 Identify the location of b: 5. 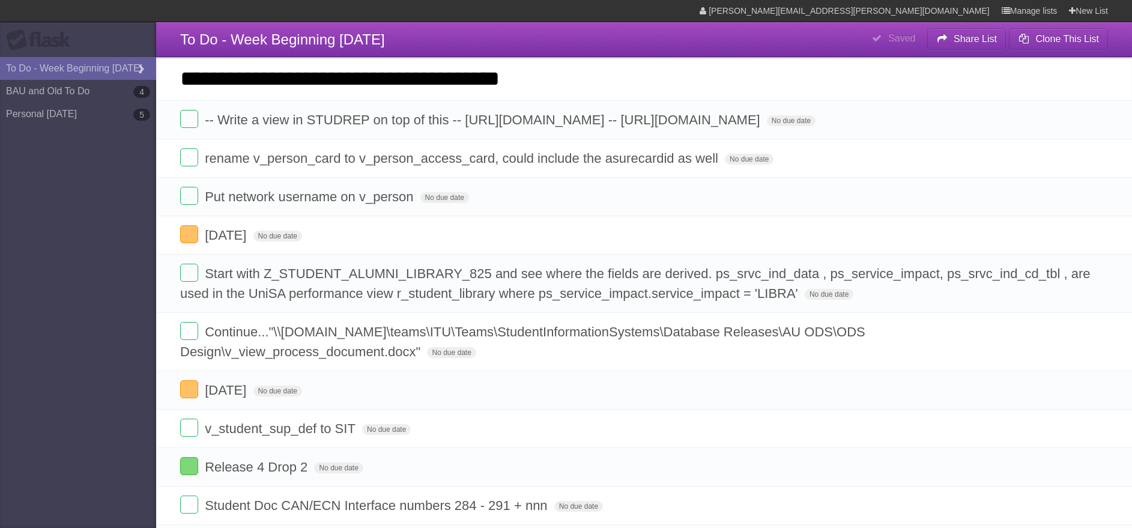
(142, 115).